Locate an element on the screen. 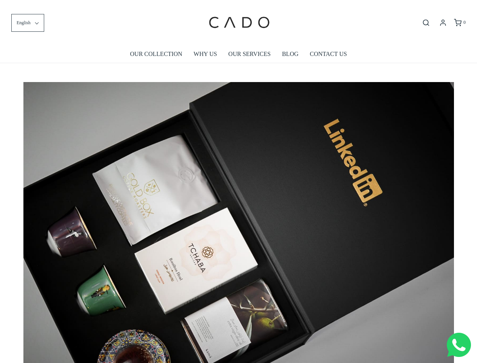  button: English is located at coordinates (28, 23).